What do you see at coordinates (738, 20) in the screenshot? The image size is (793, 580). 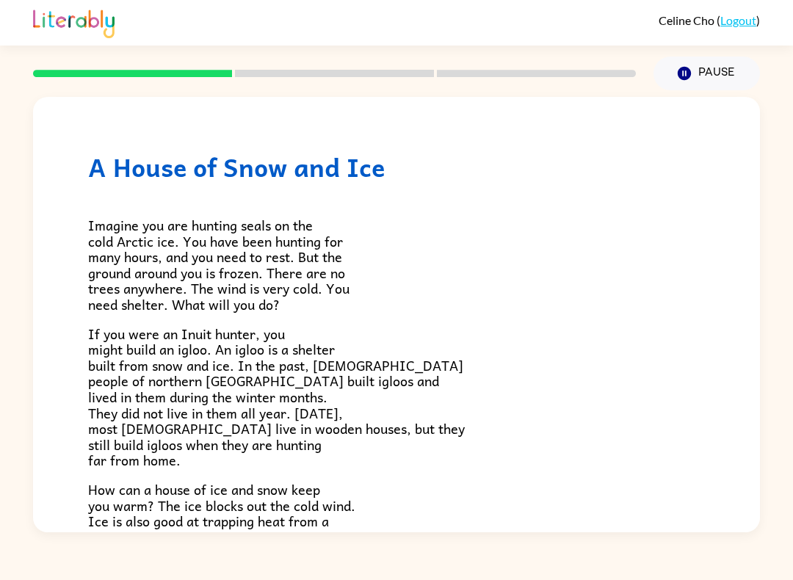 I see `a: Logout` at bounding box center [738, 20].